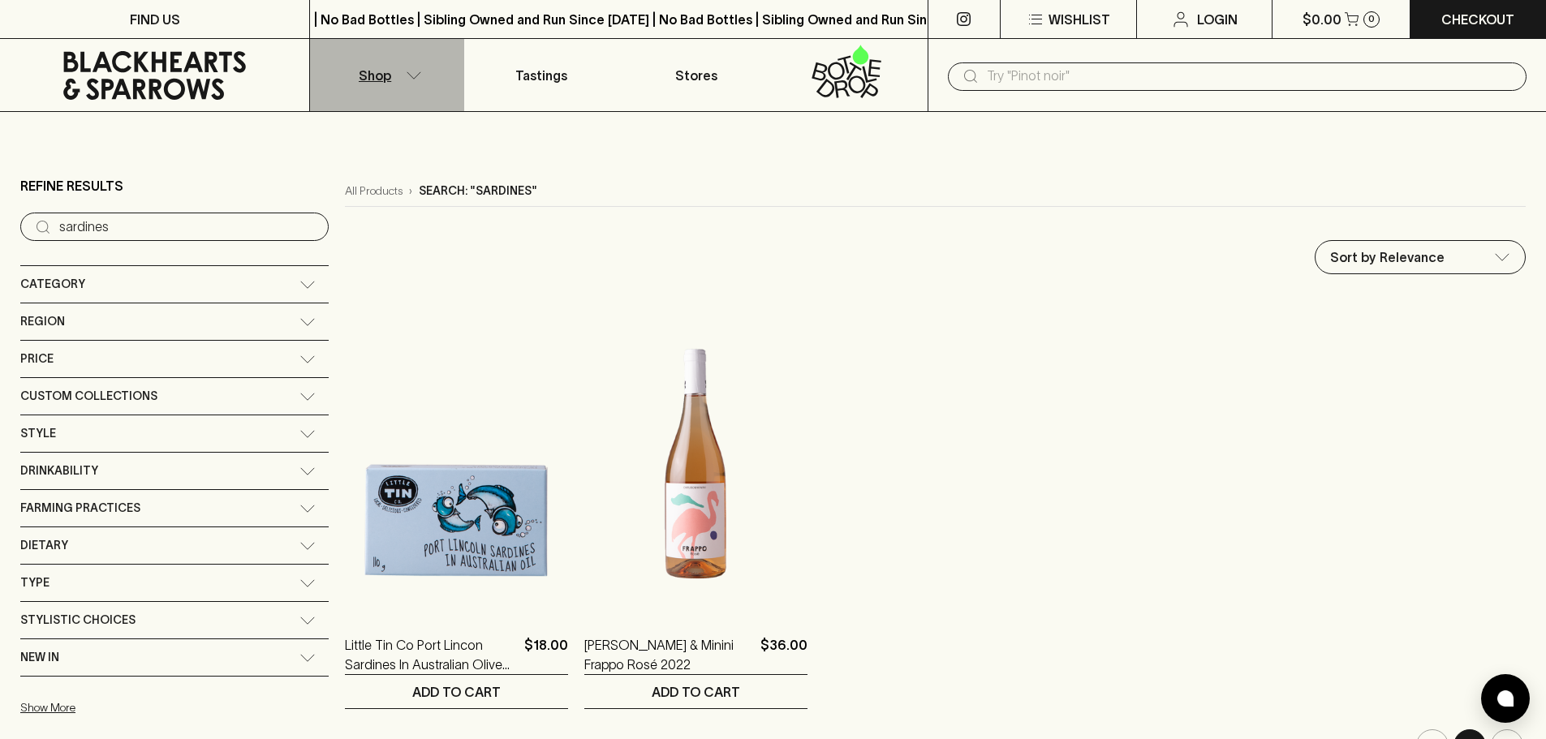 The image size is (1546, 739). Describe the element at coordinates (1217, 19) in the screenshot. I see `p: Login` at that location.